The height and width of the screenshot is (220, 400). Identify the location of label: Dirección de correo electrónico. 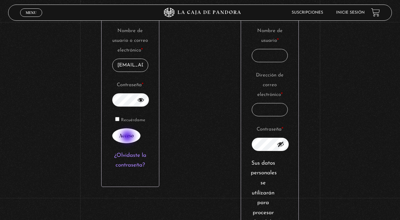
(270, 85).